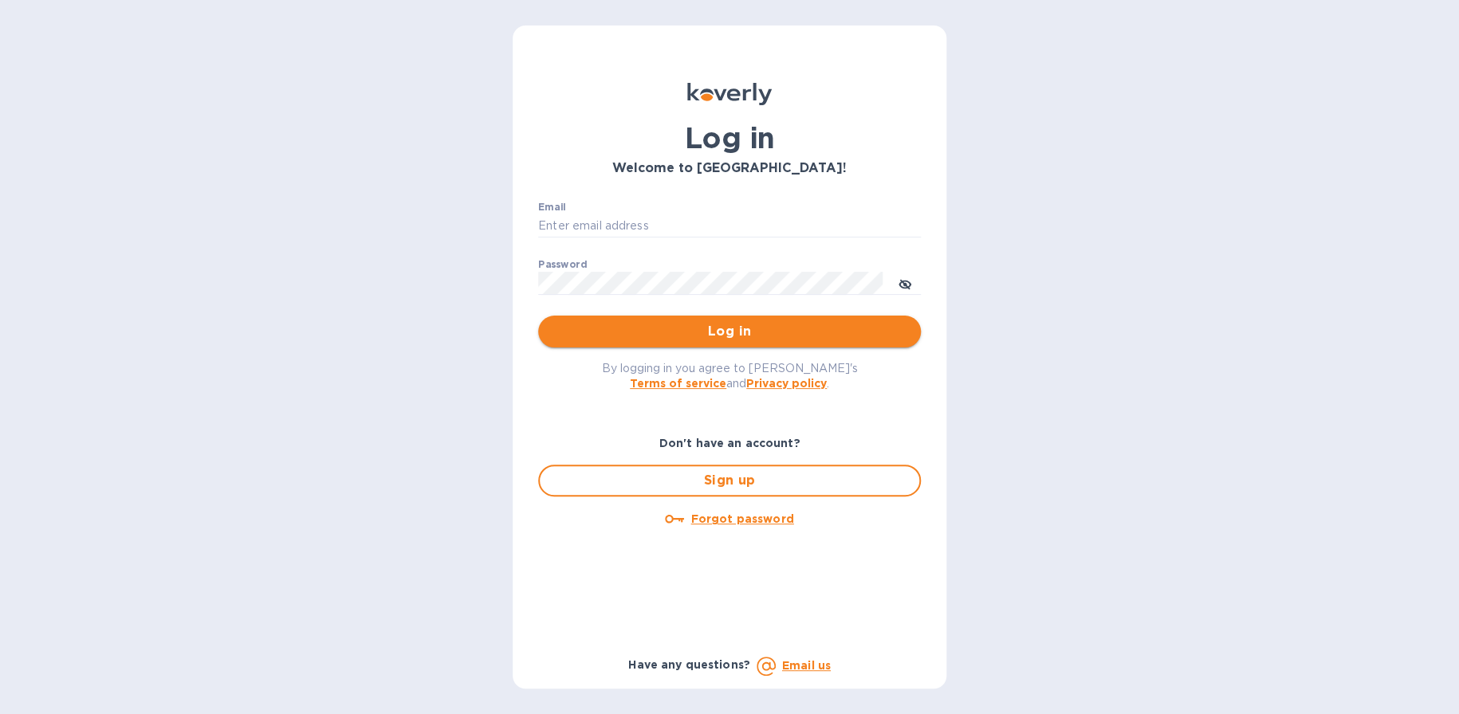 The width and height of the screenshot is (1459, 714). I want to click on button: Log in, so click(729, 332).